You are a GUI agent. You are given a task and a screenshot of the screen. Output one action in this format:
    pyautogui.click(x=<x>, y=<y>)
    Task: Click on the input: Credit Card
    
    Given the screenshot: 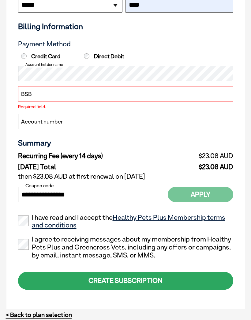 What is the action you would take?
    pyautogui.click(x=24, y=56)
    